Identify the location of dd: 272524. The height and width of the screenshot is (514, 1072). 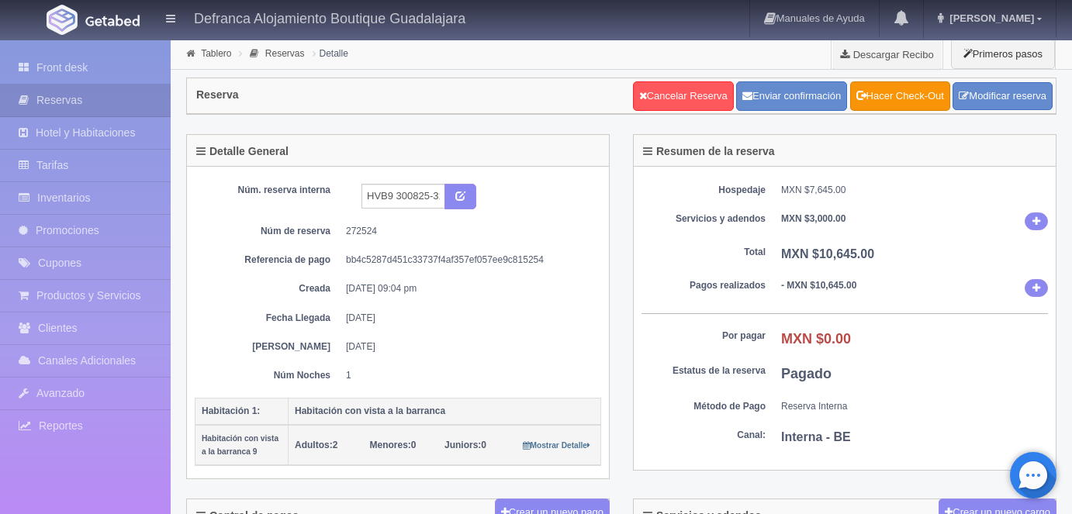
(468, 231).